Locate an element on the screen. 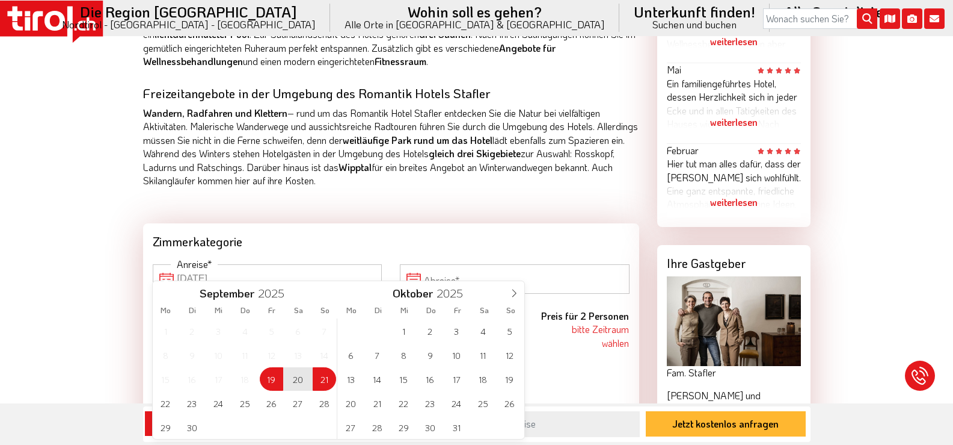 The image size is (953, 445). span: Oktober 14, 2025 is located at coordinates (377, 378).